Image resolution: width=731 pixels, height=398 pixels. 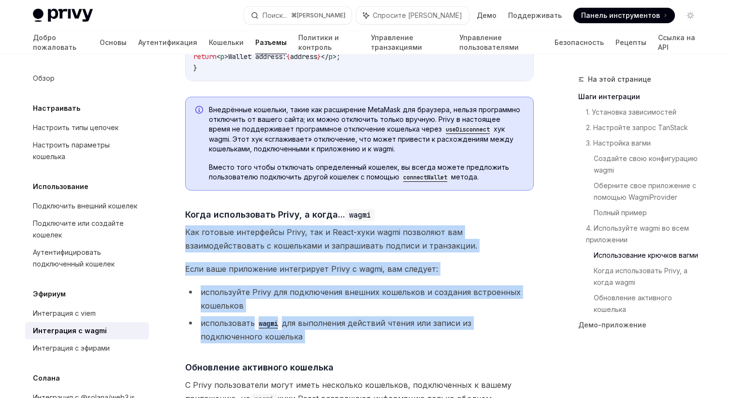 I want to click on font: Рецепты, so click(x=631, y=42).